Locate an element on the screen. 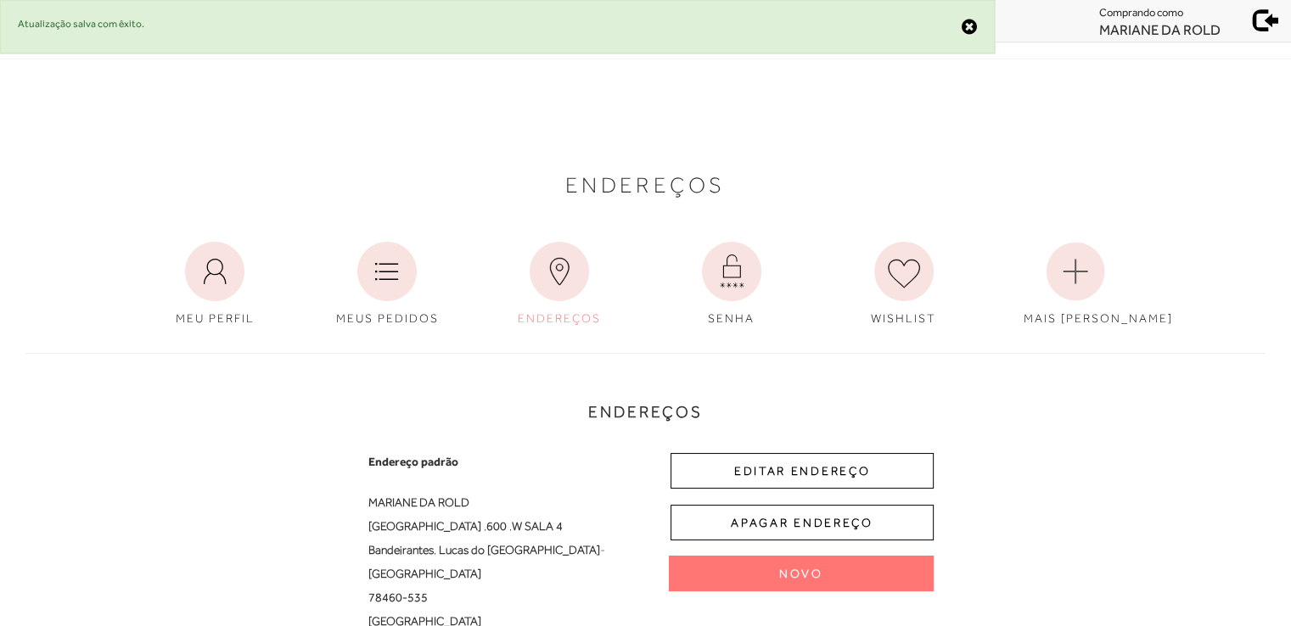 This screenshot has width=1291, height=626. div: Atualização salva com êxito. is located at coordinates (497, 26).